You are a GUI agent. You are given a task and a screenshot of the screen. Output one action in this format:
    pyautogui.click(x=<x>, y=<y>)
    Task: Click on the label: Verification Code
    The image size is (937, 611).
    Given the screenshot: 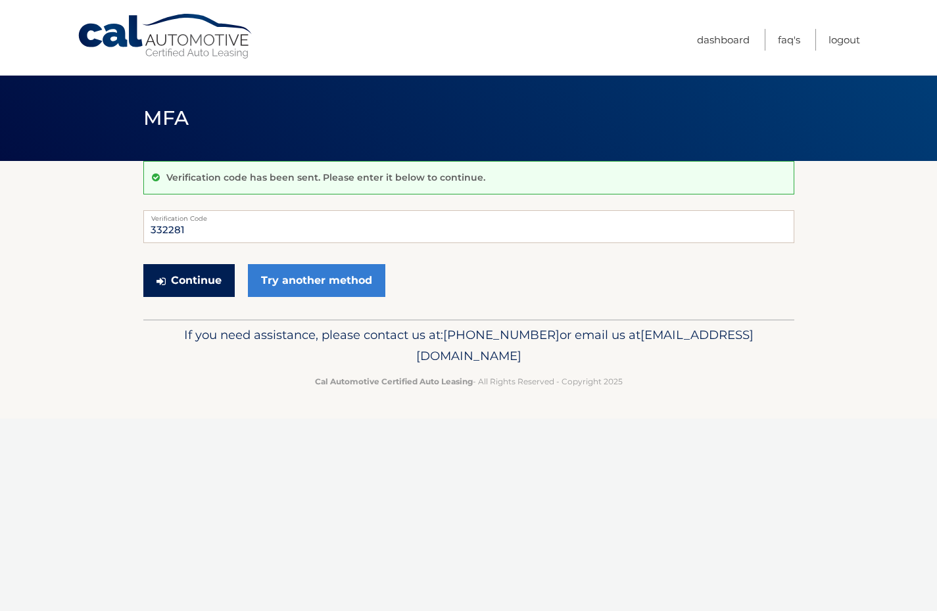 What is the action you would take?
    pyautogui.click(x=469, y=216)
    